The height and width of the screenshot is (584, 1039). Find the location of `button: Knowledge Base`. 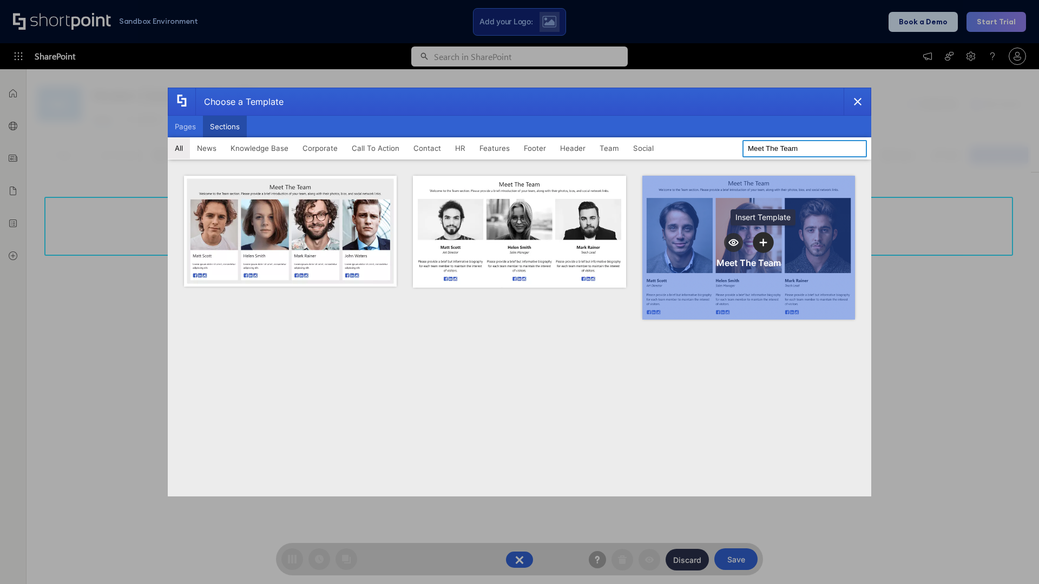

button: Knowledge Base is located at coordinates (259, 148).